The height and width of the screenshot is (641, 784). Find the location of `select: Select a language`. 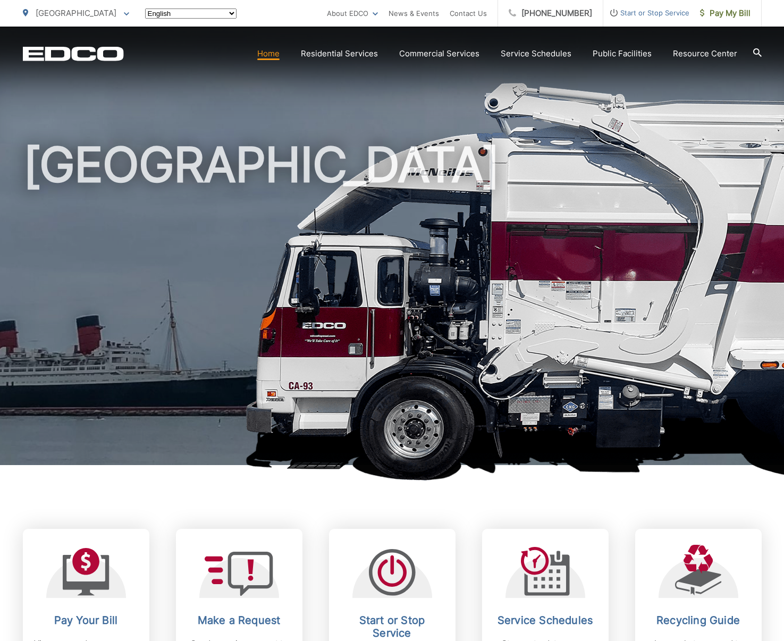

select: Select a language is located at coordinates (191, 13).